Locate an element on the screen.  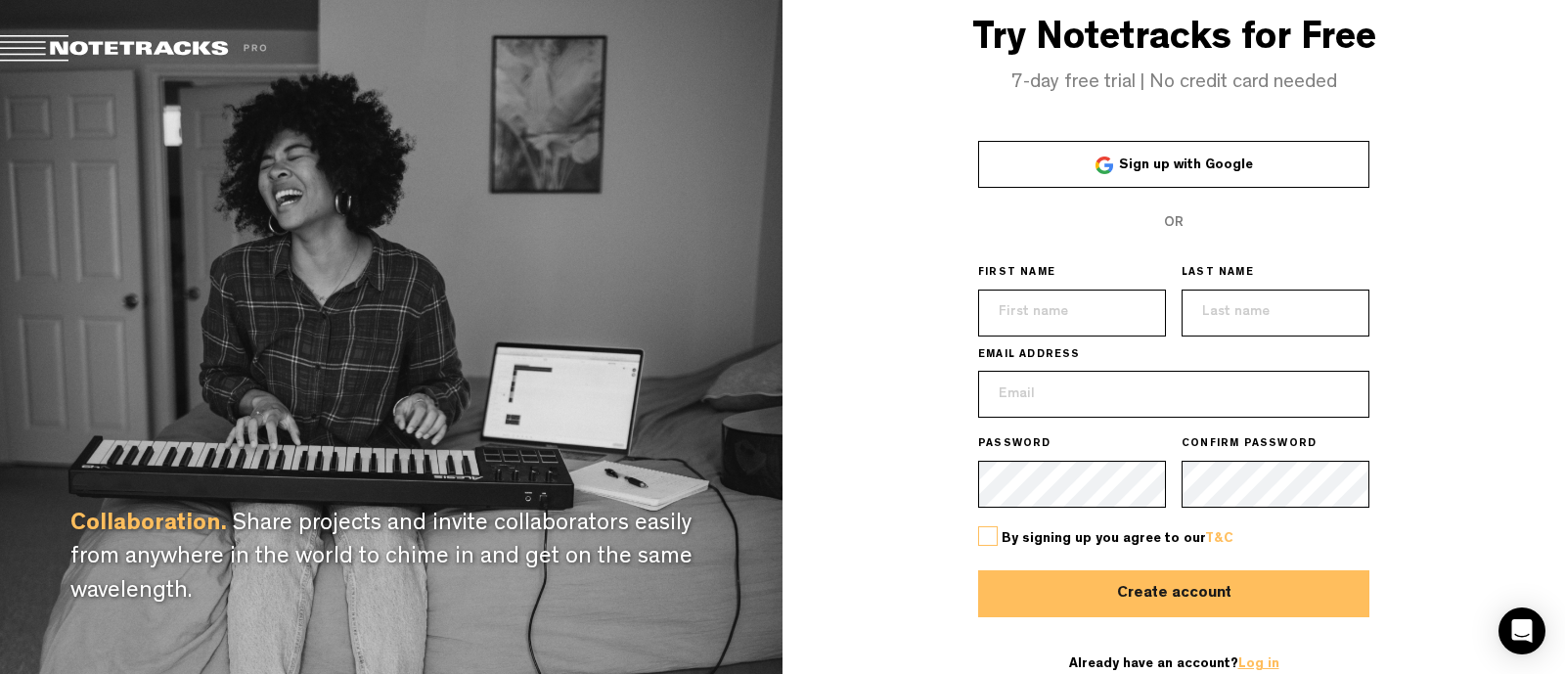
span: FIRST NAME is located at coordinates (1016, 274).